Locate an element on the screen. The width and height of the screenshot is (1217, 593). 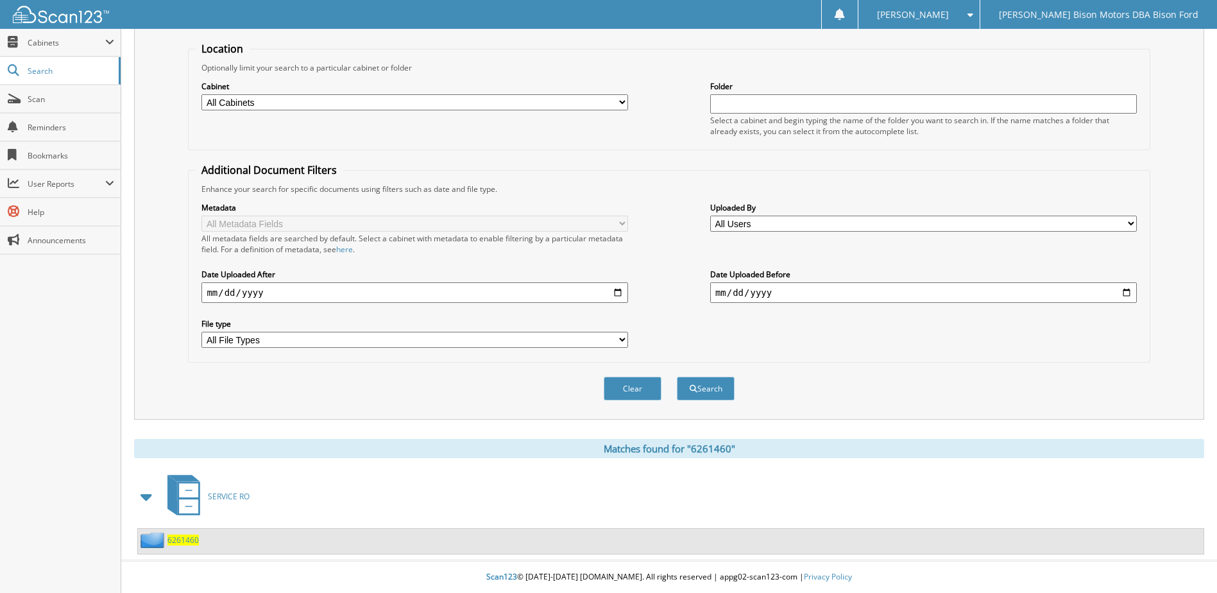
label: Folder is located at coordinates (923, 86).